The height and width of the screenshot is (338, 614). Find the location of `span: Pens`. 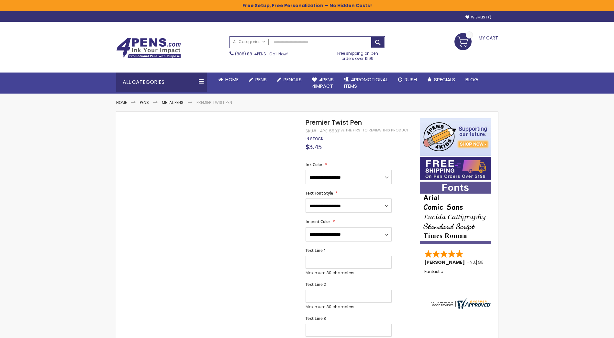

span: Pens is located at coordinates (261, 79).